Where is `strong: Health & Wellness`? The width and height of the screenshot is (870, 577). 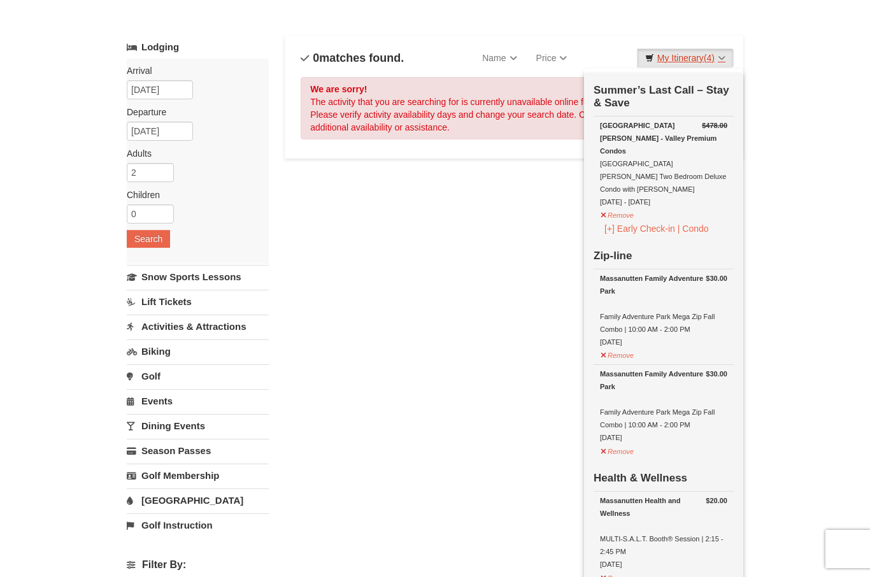 strong: Health & Wellness is located at coordinates (640, 478).